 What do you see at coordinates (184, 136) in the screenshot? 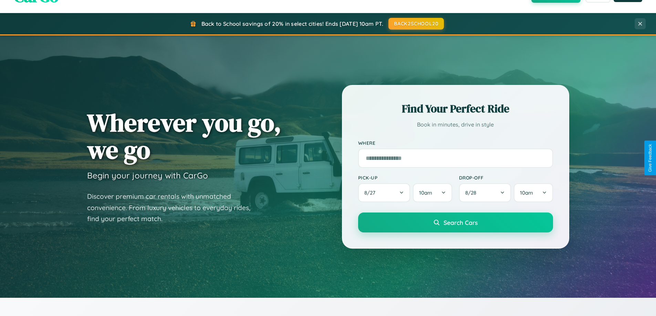
I see `h1: Wherever you go, we go` at bounding box center [184, 136].